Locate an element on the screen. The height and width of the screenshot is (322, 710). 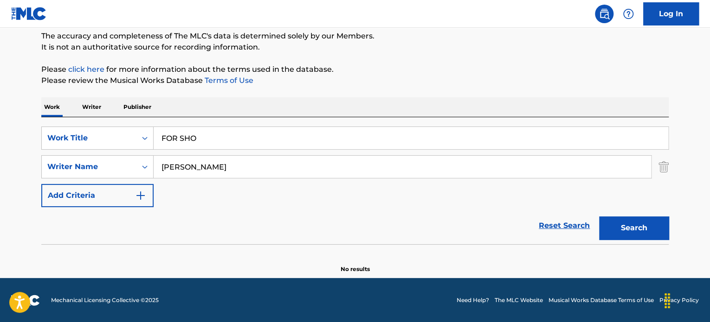
a: Need Help? is located at coordinates (473, 301).